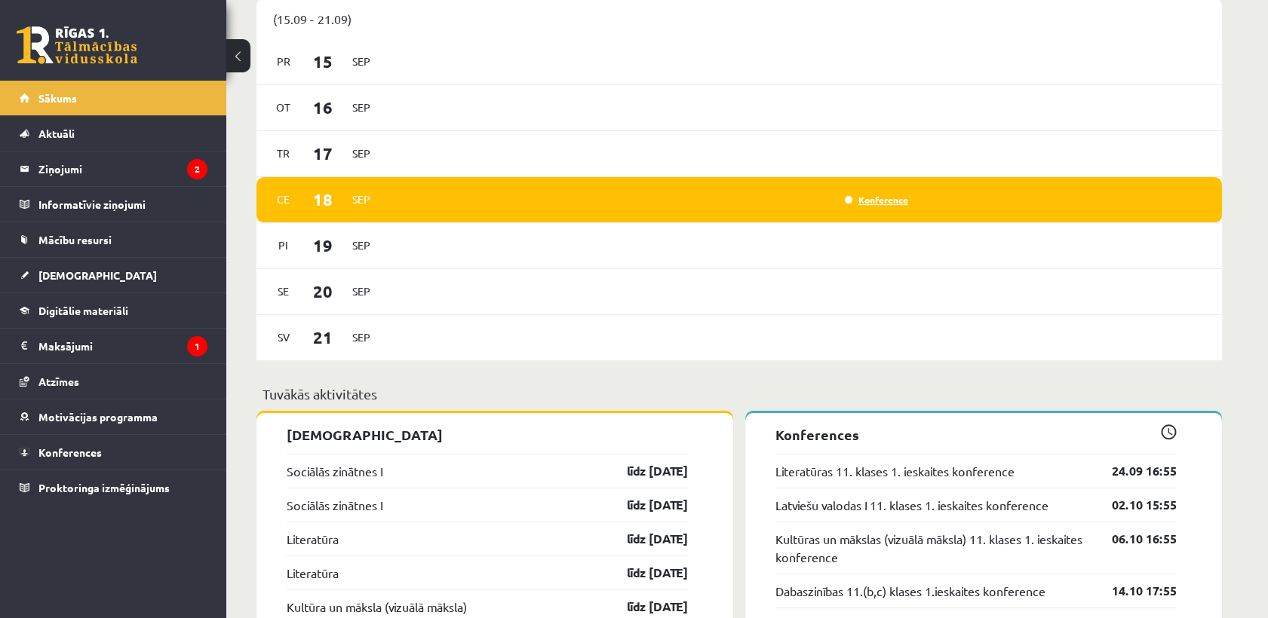 The width and height of the screenshot is (1268, 618). I want to click on span: 19, so click(323, 245).